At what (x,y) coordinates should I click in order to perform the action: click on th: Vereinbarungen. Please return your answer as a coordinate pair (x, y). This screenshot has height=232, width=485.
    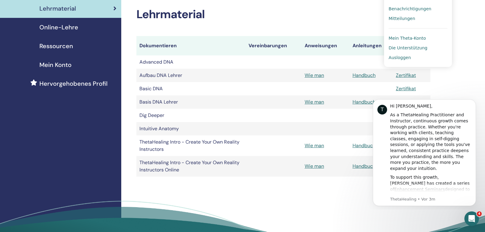
    Looking at the image, I should click on (273, 46).